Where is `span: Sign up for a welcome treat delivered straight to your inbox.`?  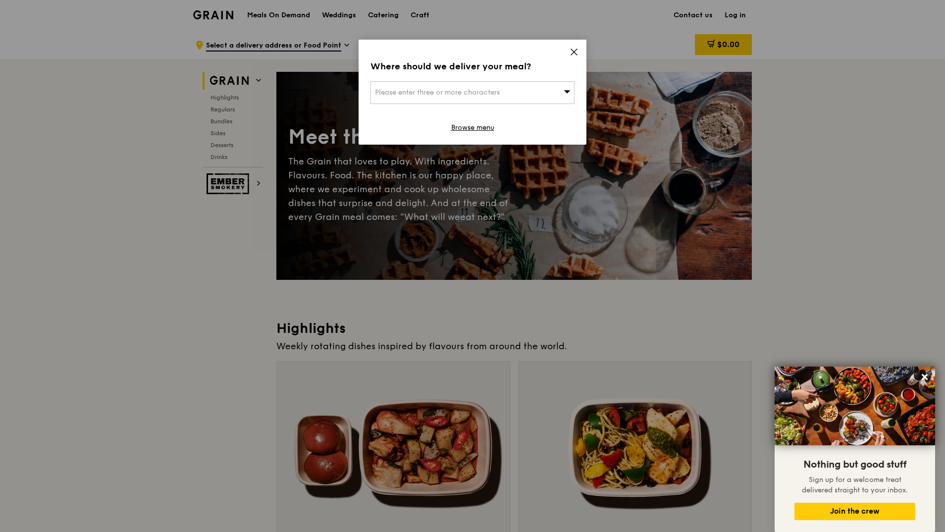 span: Sign up for a welcome treat delivered straight to your inbox. is located at coordinates (855, 485).